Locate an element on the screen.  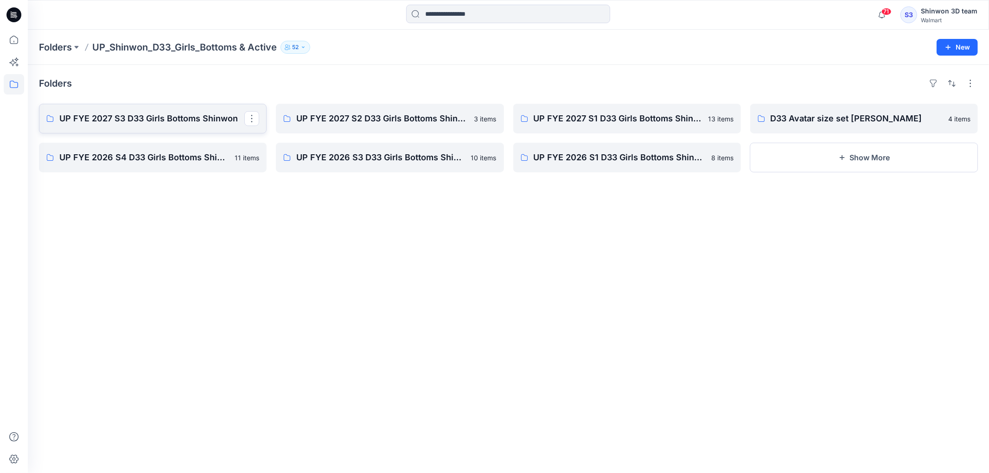
p: UP FYE 2026 S4 D33 Girls Bottoms Shinwon is located at coordinates (144, 158).